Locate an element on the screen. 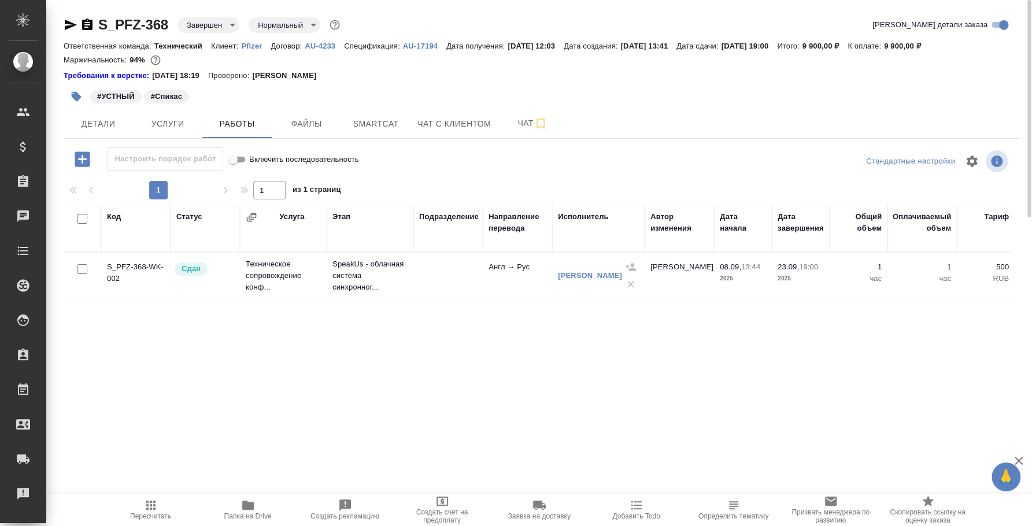 The width and height of the screenshot is (1032, 526). div: Подразделение is located at coordinates (448, 217).